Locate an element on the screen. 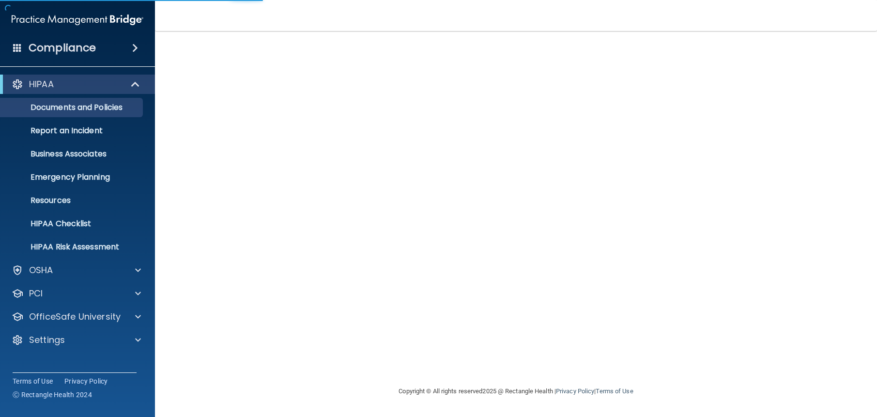 The width and height of the screenshot is (877, 417). p: OfficeSafe University is located at coordinates (75, 317).